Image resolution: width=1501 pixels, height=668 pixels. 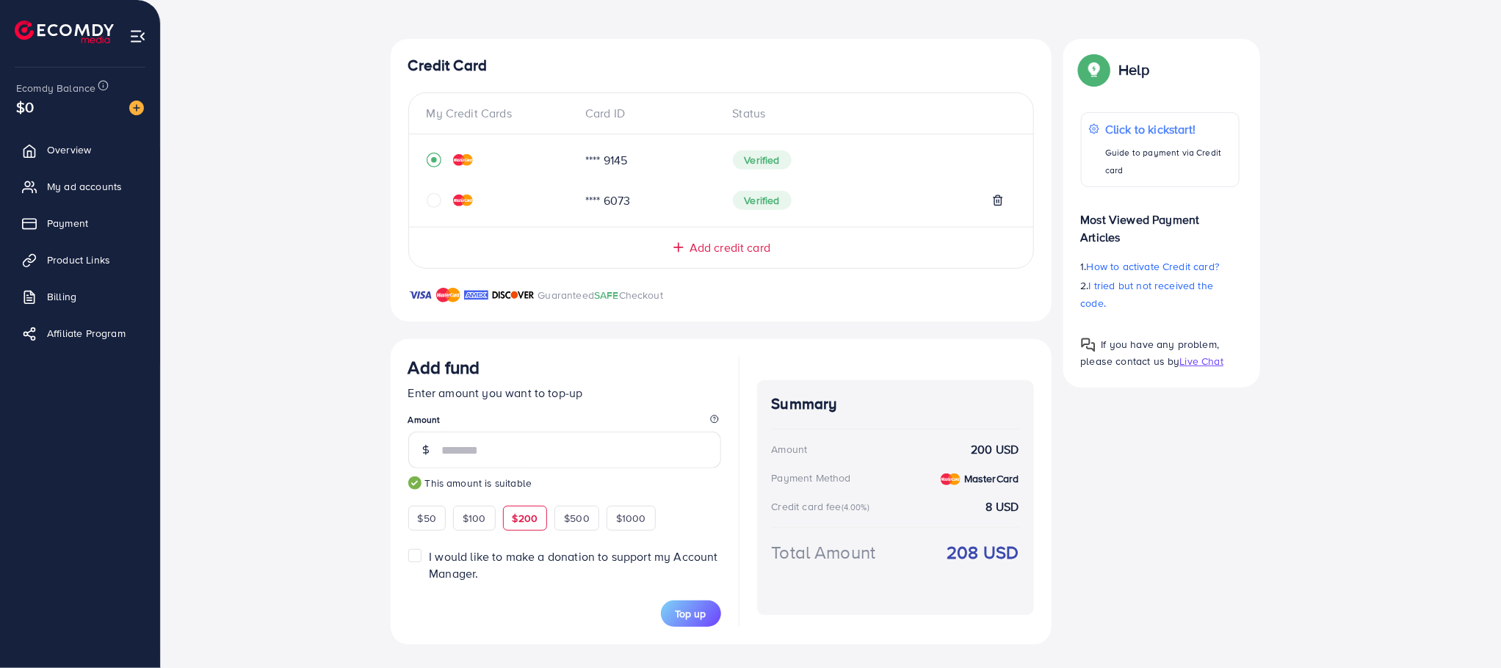 What do you see at coordinates (415, 483) in the screenshot?
I see `img: guide` at bounding box center [415, 483].